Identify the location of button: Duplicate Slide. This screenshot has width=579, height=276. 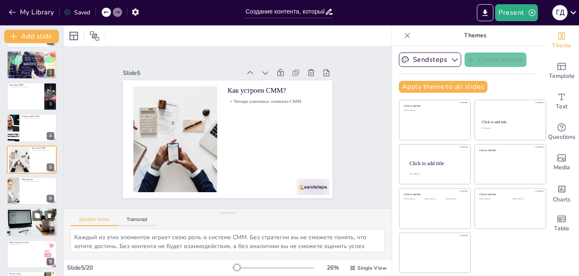
(37, 216).